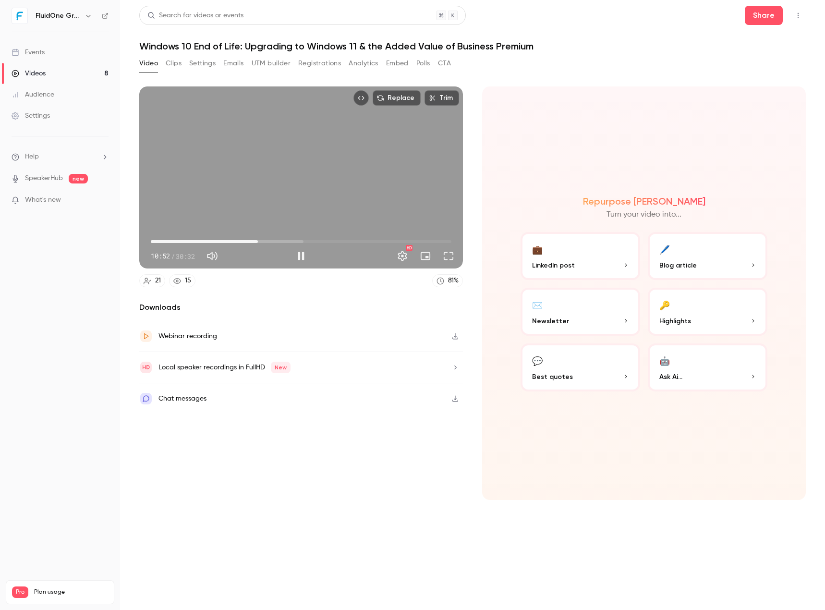 This screenshot has width=825, height=610. What do you see at coordinates (644, 215) in the screenshot?
I see `p: Turn your video into...` at bounding box center [644, 215].